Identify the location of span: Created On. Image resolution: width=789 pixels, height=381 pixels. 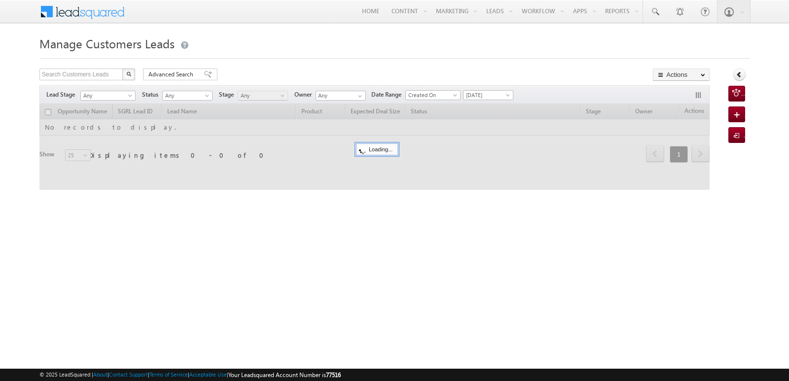
(432, 95).